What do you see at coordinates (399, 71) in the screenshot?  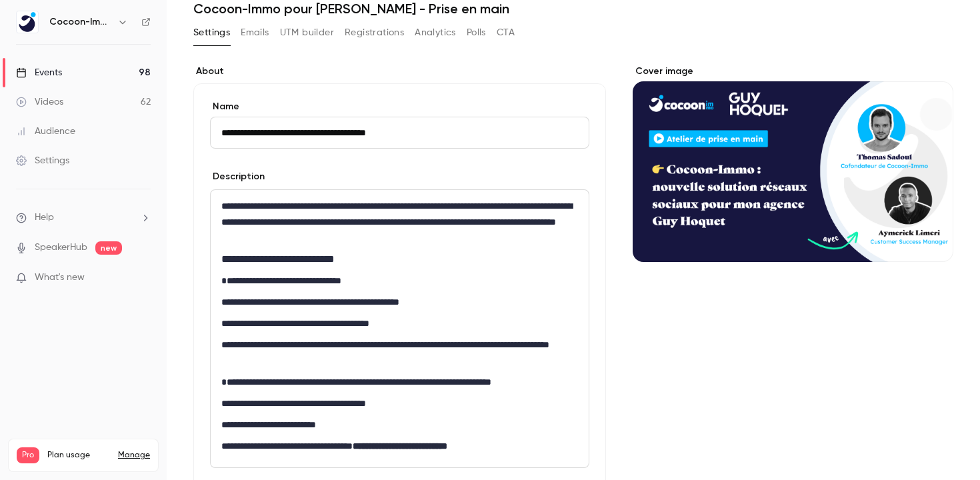 I see `label: About` at bounding box center [399, 71].